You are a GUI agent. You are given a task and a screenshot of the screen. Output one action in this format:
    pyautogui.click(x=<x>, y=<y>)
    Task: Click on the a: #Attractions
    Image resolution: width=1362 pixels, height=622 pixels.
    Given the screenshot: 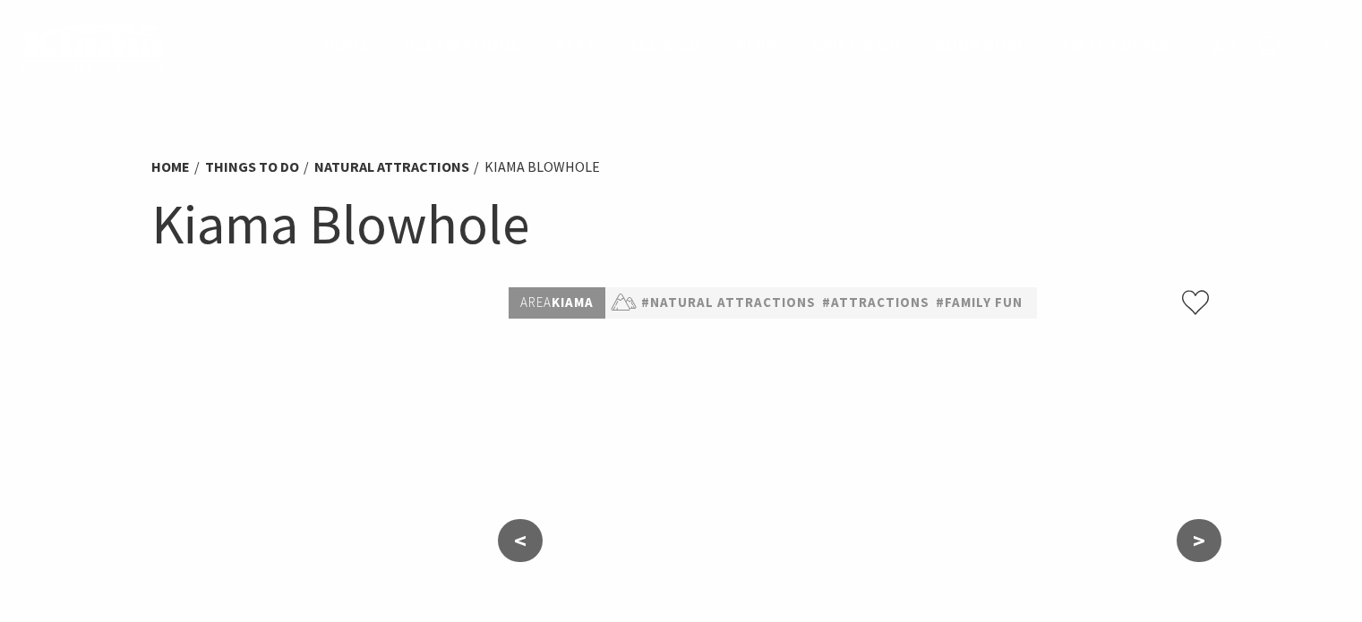 What is the action you would take?
    pyautogui.click(x=876, y=303)
    